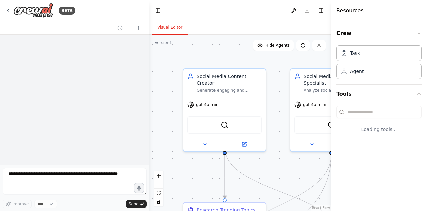 The image size is (427, 211). What do you see at coordinates (159, 184) in the screenshot?
I see `button: zoom out` at bounding box center [159, 184].